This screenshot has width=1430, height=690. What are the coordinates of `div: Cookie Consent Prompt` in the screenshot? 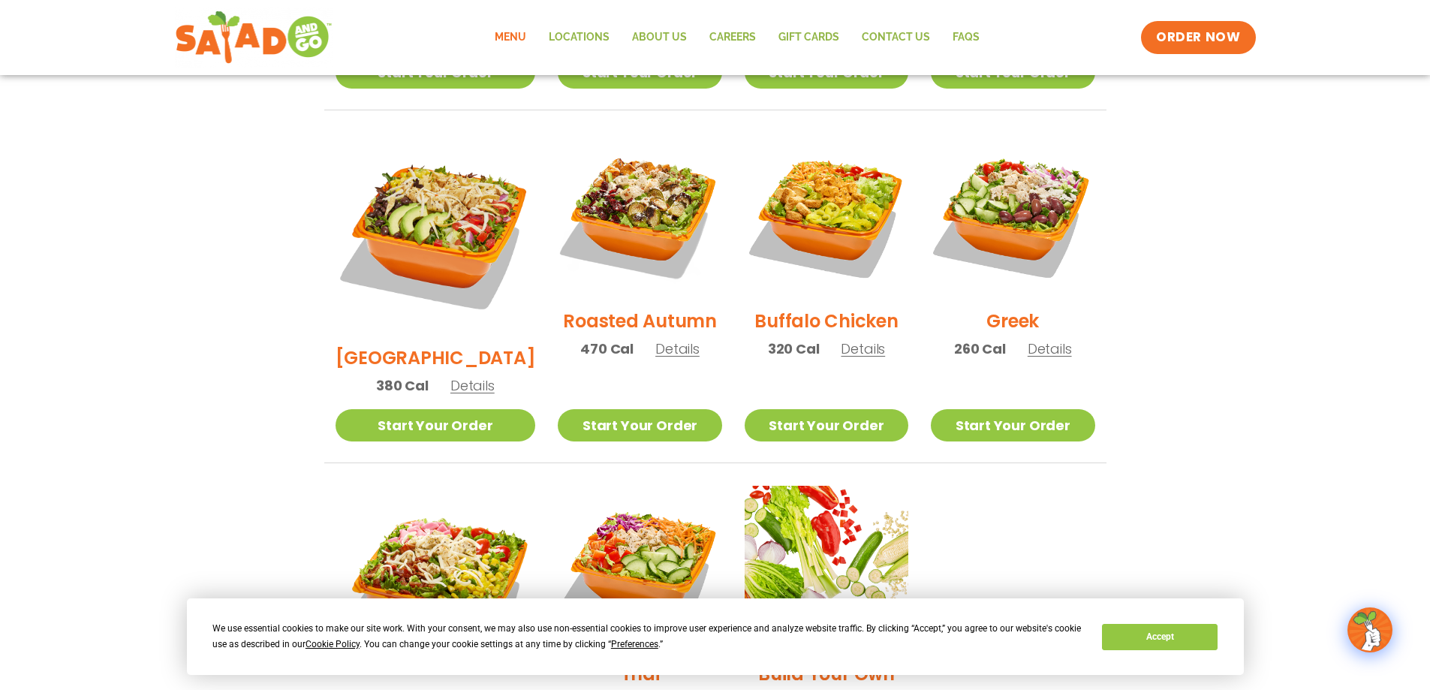 It's located at (715, 637).